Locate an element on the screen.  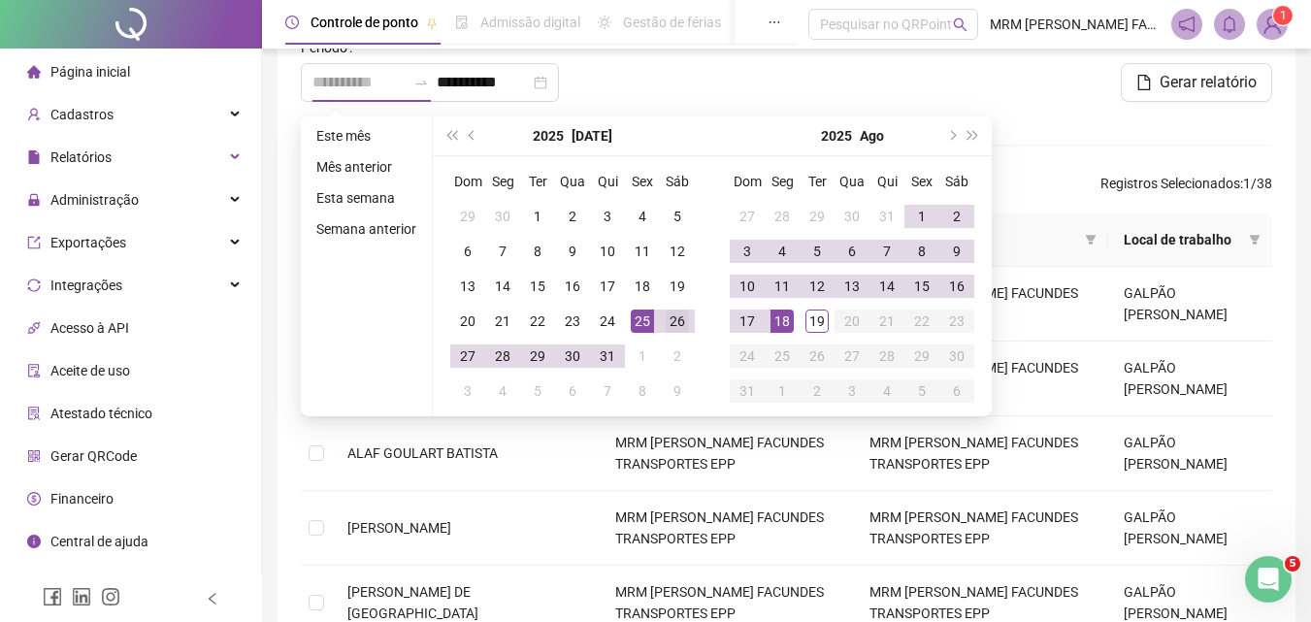
td: 2025-07-26 is located at coordinates (677, 321).